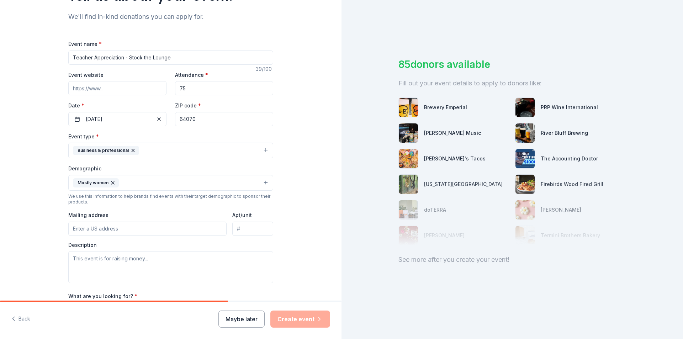 This screenshot has width=683, height=339. I want to click on div: We use this information to help brands find events with their target demographic to sponsor their..., so click(171, 199).